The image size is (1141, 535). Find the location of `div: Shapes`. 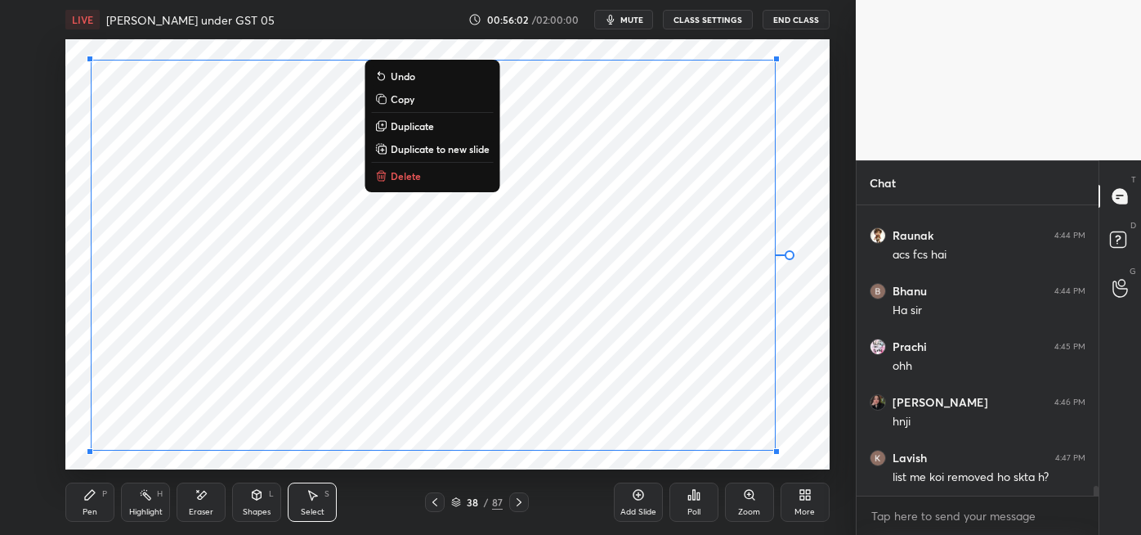

div: Shapes is located at coordinates (257, 512).